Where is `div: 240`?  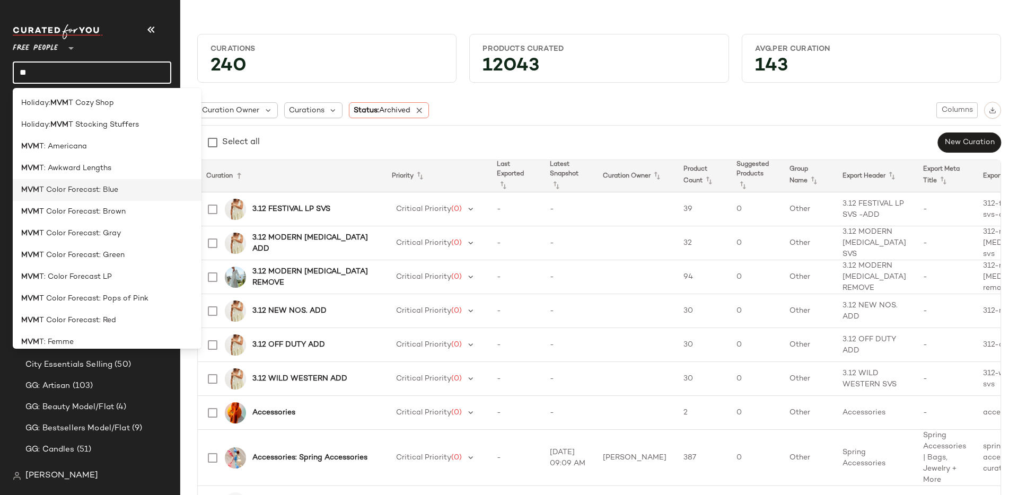
div: 240 is located at coordinates (326, 68).